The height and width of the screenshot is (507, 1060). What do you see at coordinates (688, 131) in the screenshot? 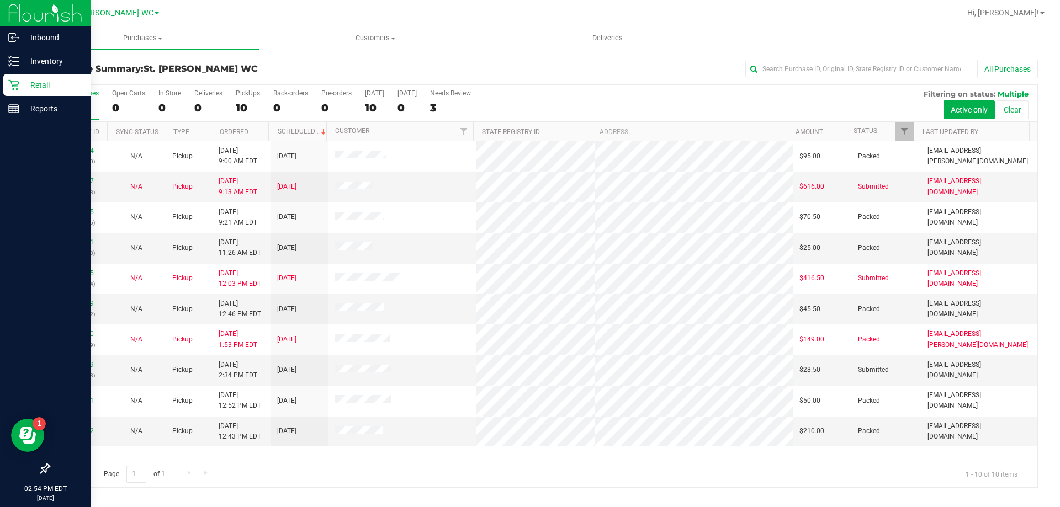
I see `th: Address` at bounding box center [688, 131].